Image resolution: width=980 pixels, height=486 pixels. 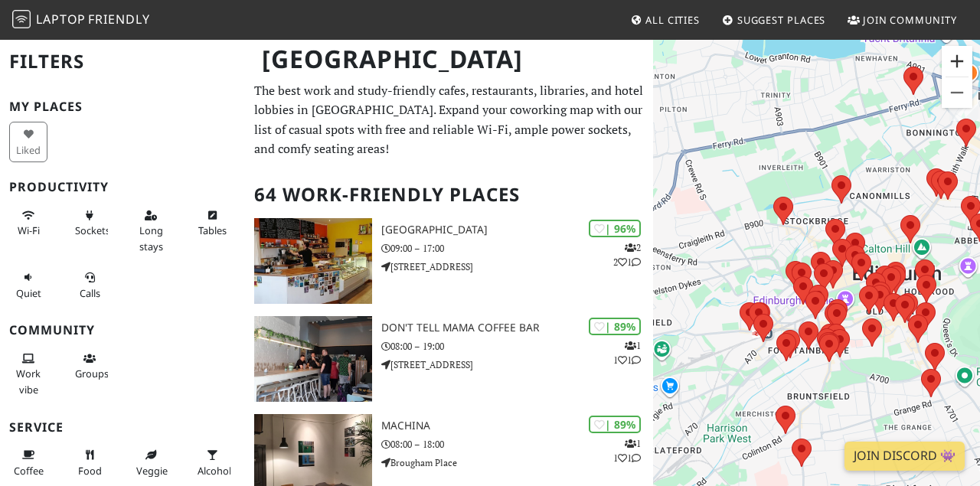 What do you see at coordinates (517, 346) in the screenshot?
I see `p: 08:00 – 19:00` at bounding box center [517, 346].